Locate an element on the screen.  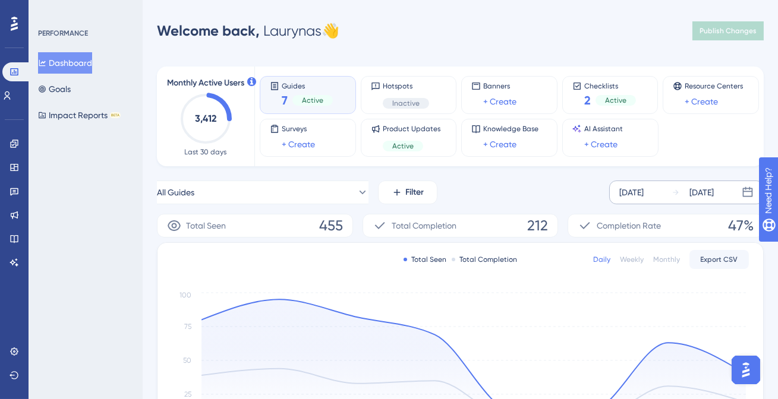
span: Last 30 days is located at coordinates (206, 152).